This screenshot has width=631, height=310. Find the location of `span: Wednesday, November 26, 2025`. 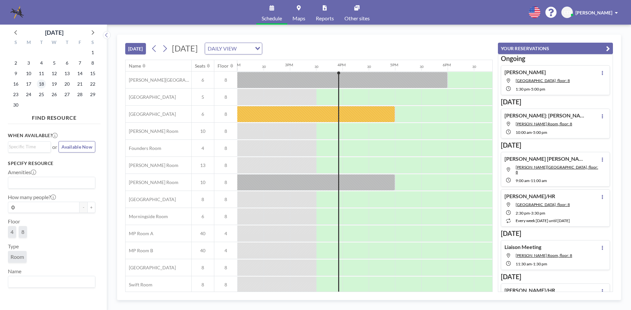

span: Wednesday, November 26, 2025 is located at coordinates (54, 95).